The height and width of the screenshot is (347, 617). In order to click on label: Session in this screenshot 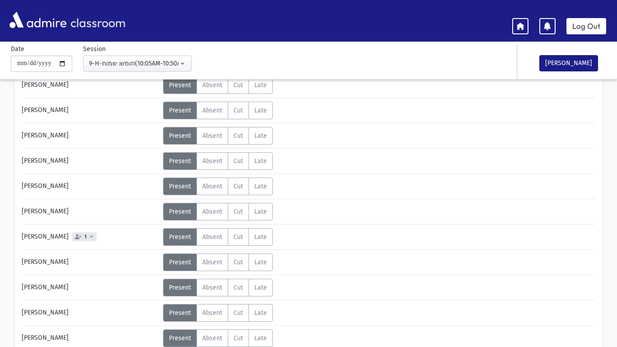, I will do `click(94, 49)`.